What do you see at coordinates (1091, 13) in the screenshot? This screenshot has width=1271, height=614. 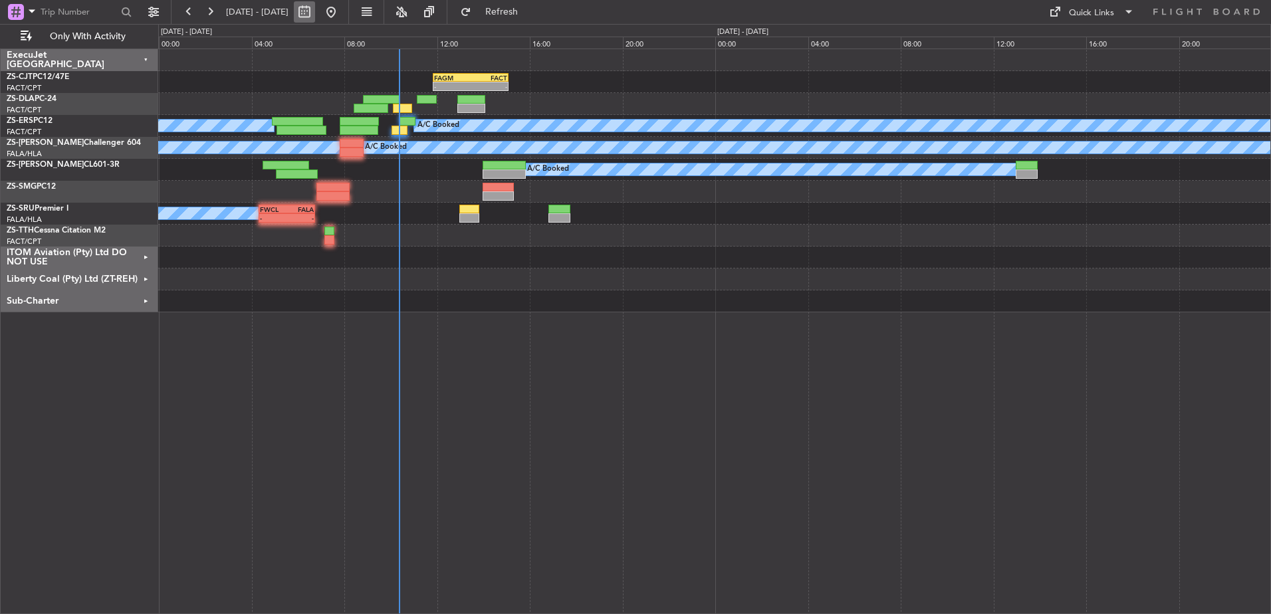 I see `div: Quick Links` at bounding box center [1091, 13].